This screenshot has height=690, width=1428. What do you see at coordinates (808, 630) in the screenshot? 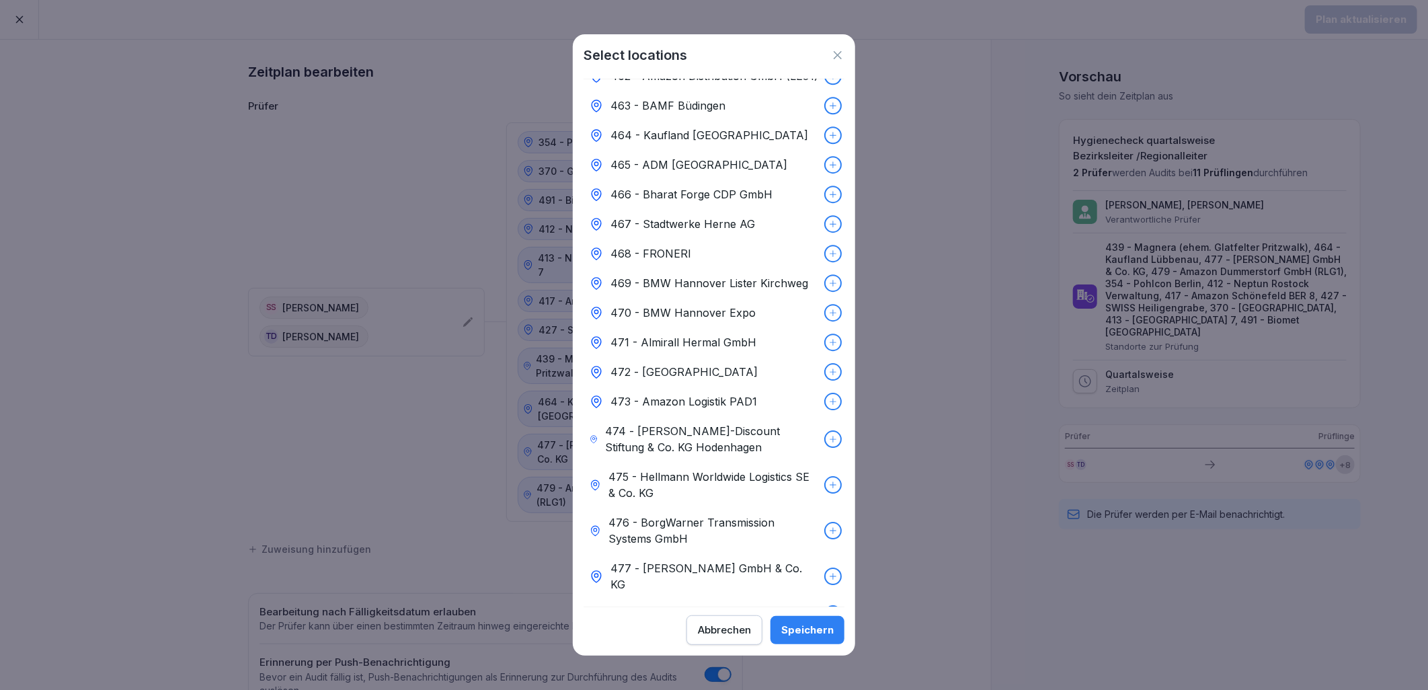
I see `button: Speichern` at bounding box center [808, 630].